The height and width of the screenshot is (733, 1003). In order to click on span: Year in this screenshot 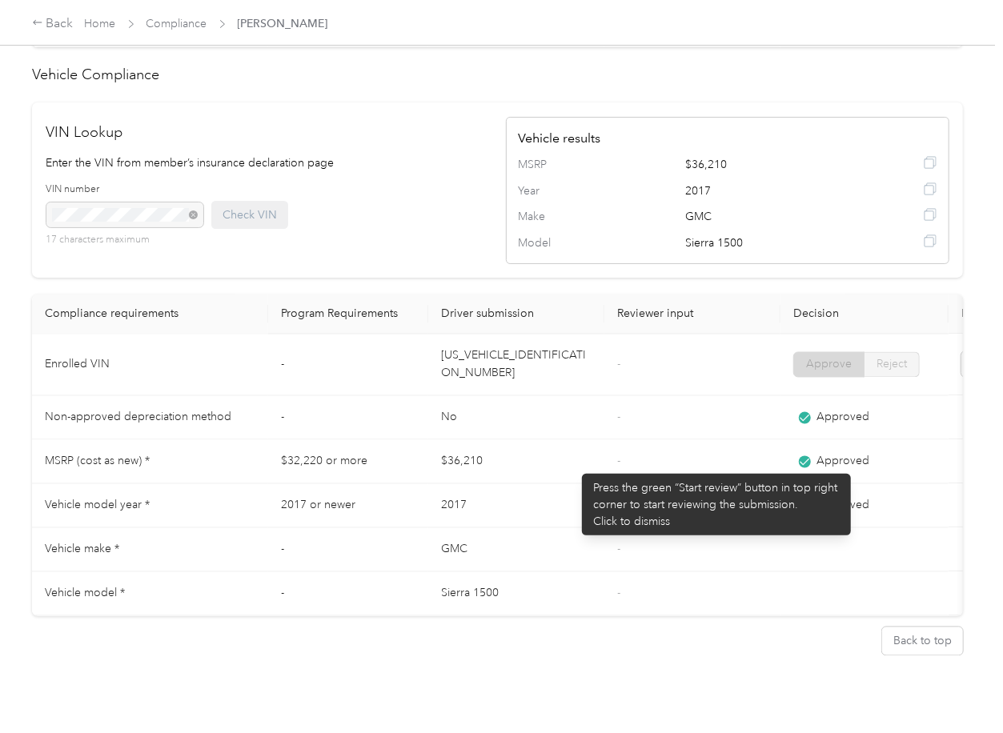, I will do `click(551, 191)`.